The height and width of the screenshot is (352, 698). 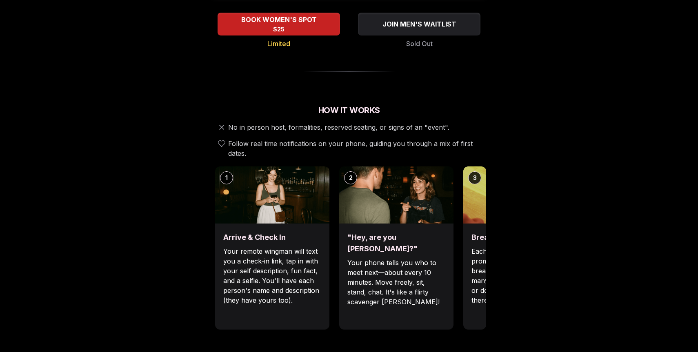 I want to click on span: BOOK WOMEN'S SPOT, so click(x=279, y=20).